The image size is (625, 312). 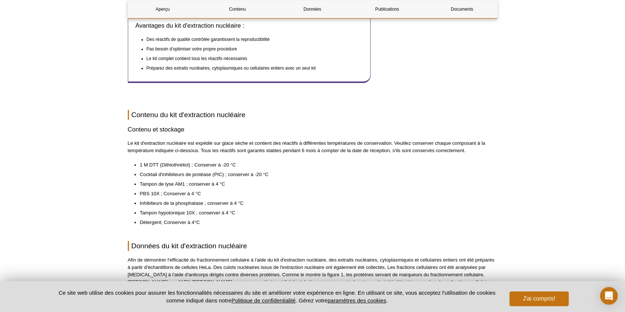 What do you see at coordinates (162, 9) in the screenshot?
I see `font: Aperçu` at bounding box center [162, 9].